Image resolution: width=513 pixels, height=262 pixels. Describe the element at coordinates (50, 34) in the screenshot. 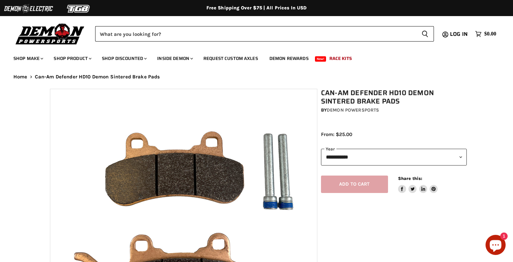

I see `img: Demon Powersports` at that location.